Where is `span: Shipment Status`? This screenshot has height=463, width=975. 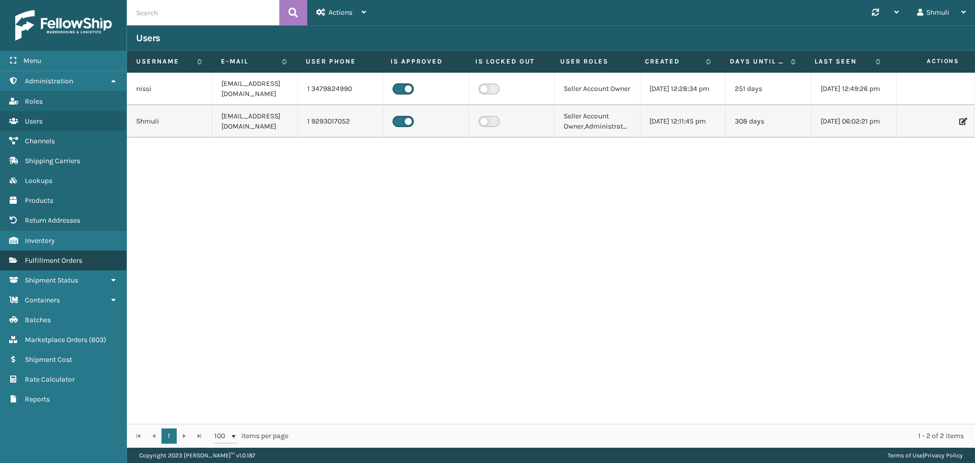
span: Shipment Status is located at coordinates (51, 280).